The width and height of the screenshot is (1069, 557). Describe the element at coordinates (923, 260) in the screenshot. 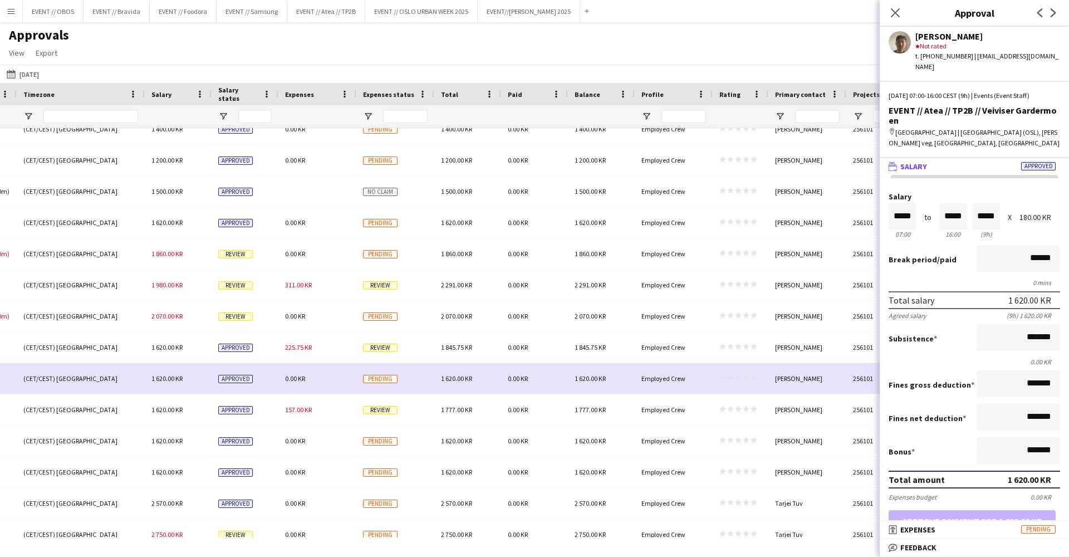

I see `label: /paid` at that location.